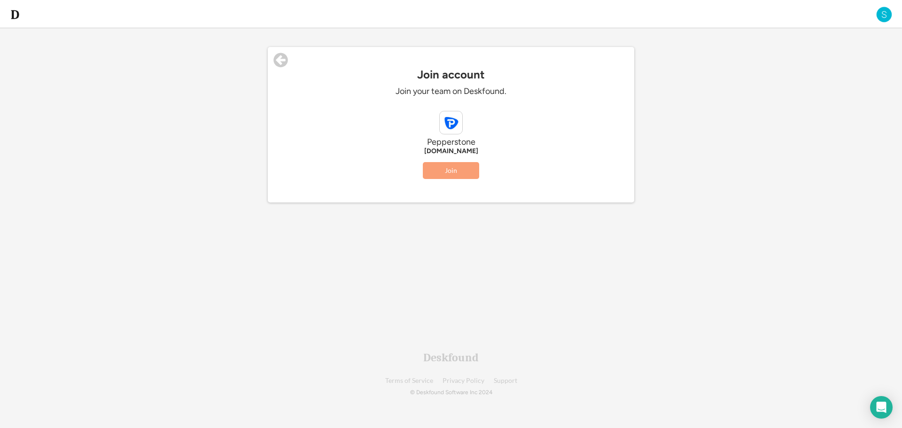 Image resolution: width=902 pixels, height=428 pixels. What do you see at coordinates (409, 380) in the screenshot?
I see `a: Terms of Service` at bounding box center [409, 380].